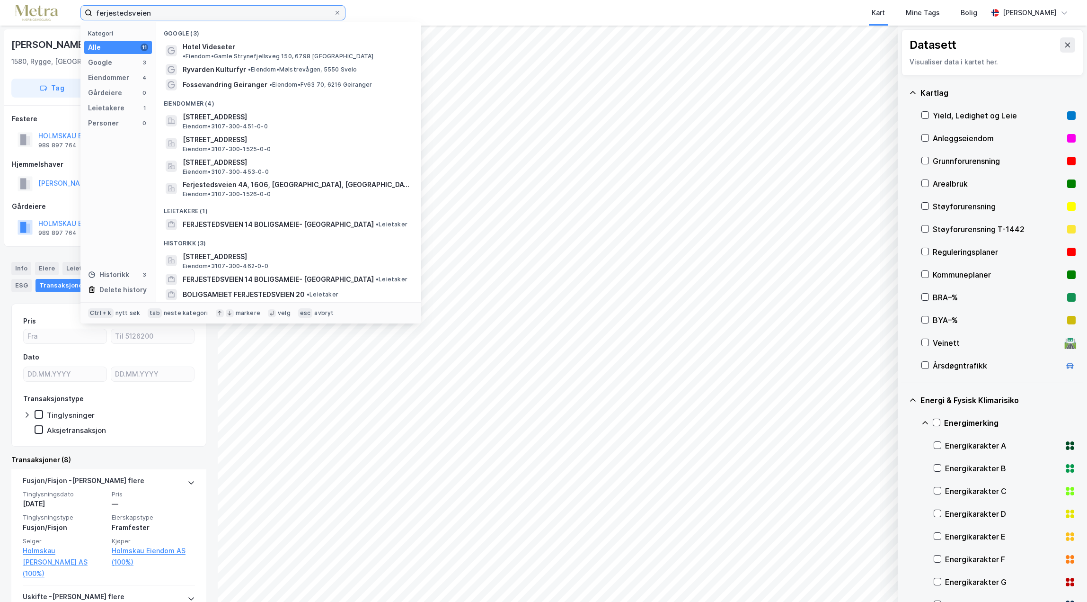  Describe the element at coordinates (109, 460) in the screenshot. I see `div: Transaksjoner (8)` at that location.